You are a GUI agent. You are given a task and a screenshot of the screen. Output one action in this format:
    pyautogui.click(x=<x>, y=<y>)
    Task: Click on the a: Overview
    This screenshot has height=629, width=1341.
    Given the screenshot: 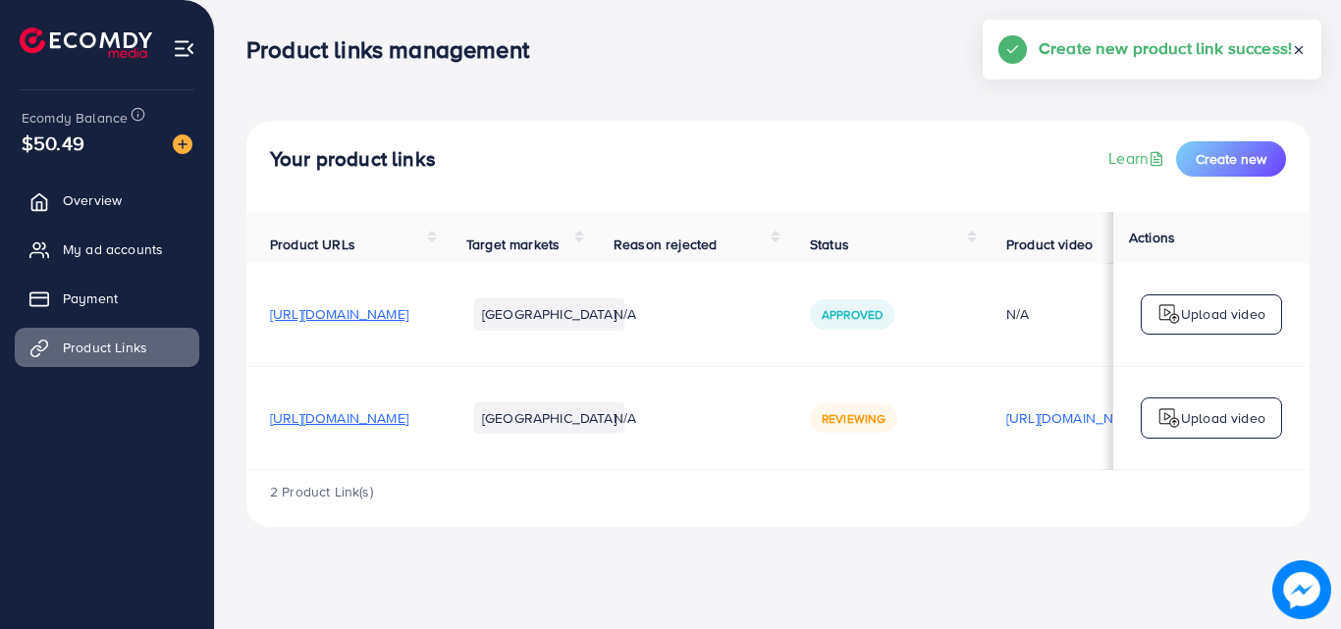 What is the action you would take?
    pyautogui.click(x=107, y=200)
    